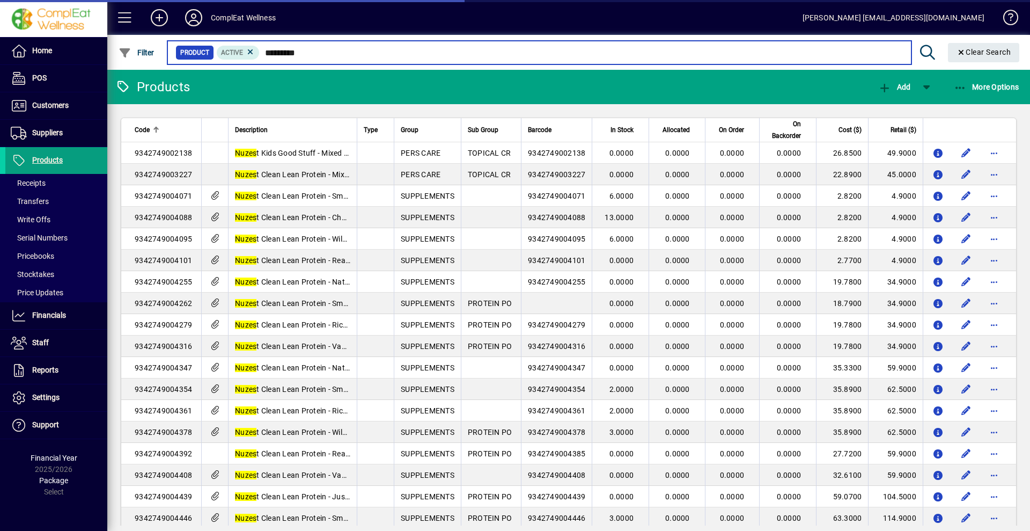 The height and width of the screenshot is (531, 1030). What do you see at coordinates (306, 368) in the screenshot?
I see `span: t Clean Lean Protein - Natural 500g` at bounding box center [306, 368].